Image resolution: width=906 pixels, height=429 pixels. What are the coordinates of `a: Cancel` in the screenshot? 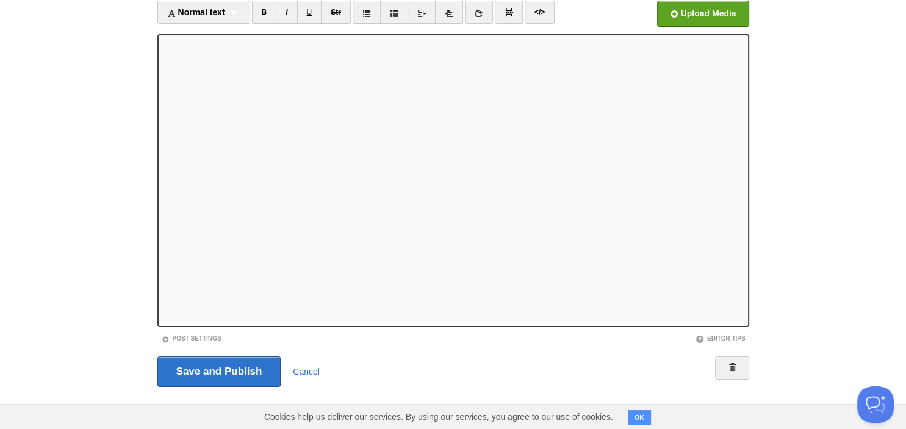 It's located at (306, 371).